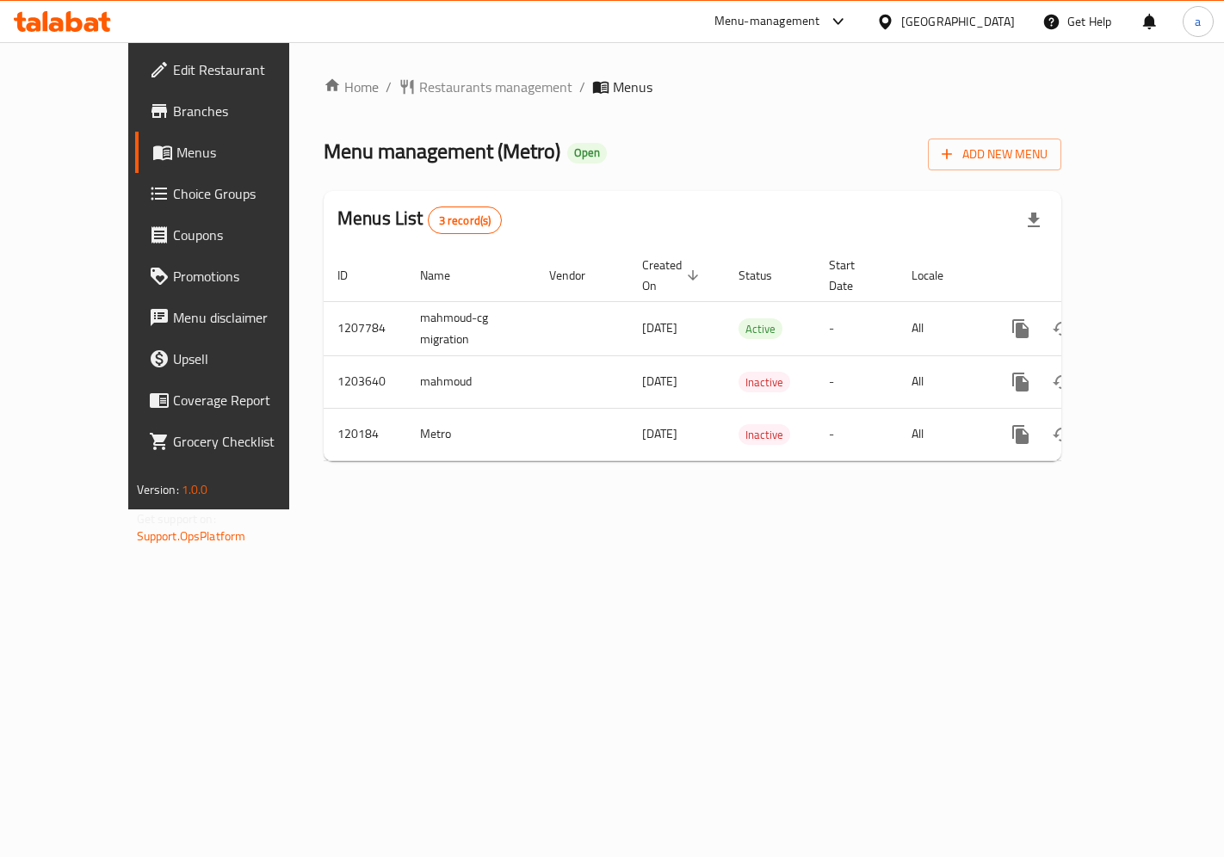 The image size is (1224, 857). What do you see at coordinates (587, 153) in the screenshot?
I see `div: Open` at bounding box center [587, 153].